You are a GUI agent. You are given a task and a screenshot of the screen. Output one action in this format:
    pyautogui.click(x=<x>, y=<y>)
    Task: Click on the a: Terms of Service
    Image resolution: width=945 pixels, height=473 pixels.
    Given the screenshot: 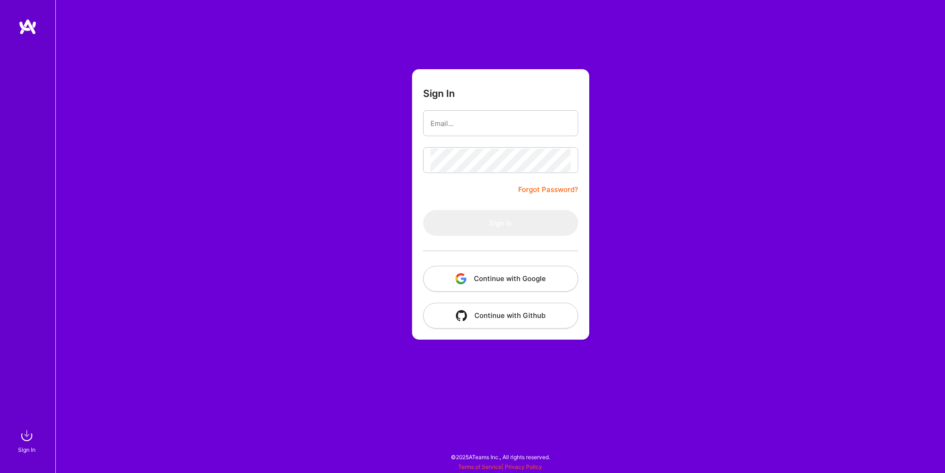 What is the action you would take?
    pyautogui.click(x=480, y=467)
    